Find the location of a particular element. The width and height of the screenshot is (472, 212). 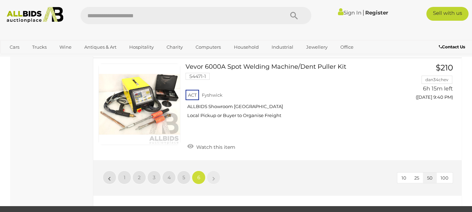

a: Cars is located at coordinates (15, 47).